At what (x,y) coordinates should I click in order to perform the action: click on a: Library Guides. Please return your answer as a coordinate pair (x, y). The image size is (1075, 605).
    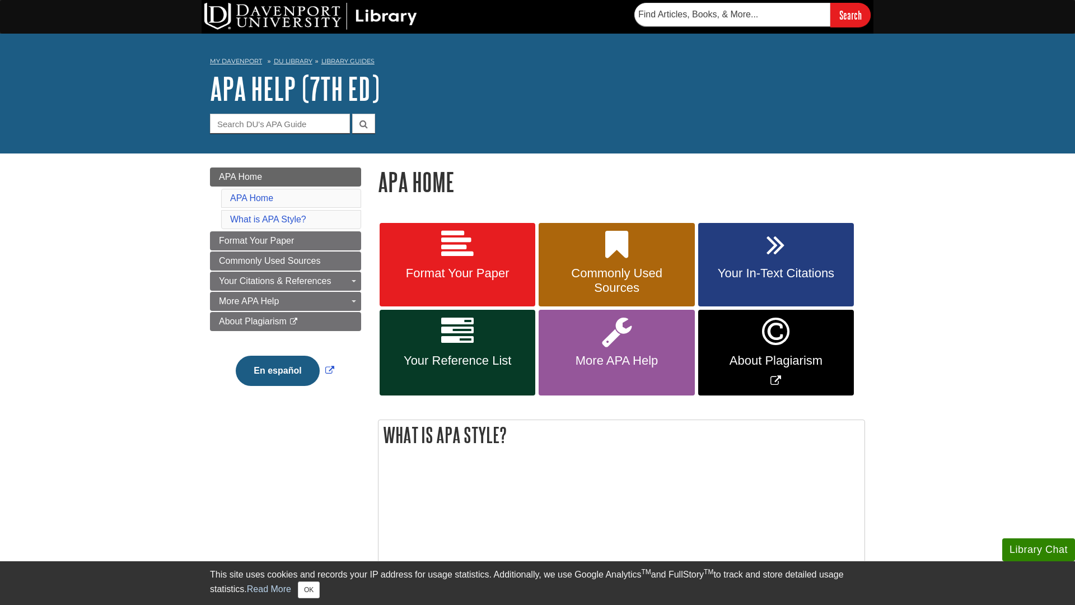
    Looking at the image, I should click on (348, 61).